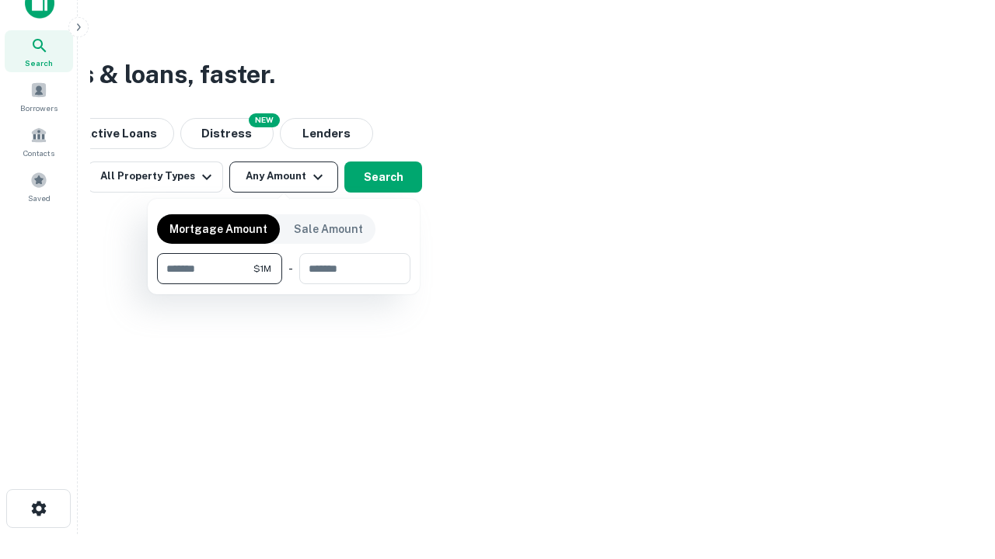 This screenshot has height=559, width=995. I want to click on p: Mortgage Amount, so click(218, 229).